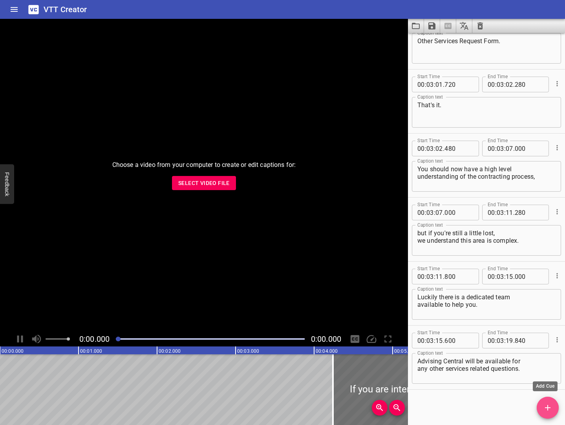 Image resolution: width=565 pixels, height=425 pixels. I want to click on textarea: but if you're still a little lost, we understand this area is complex., so click(487, 240).